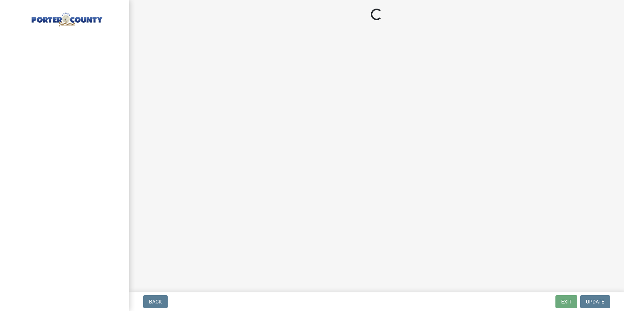 Image resolution: width=624 pixels, height=311 pixels. Describe the element at coordinates (566, 302) in the screenshot. I see `button: Exit` at that location.